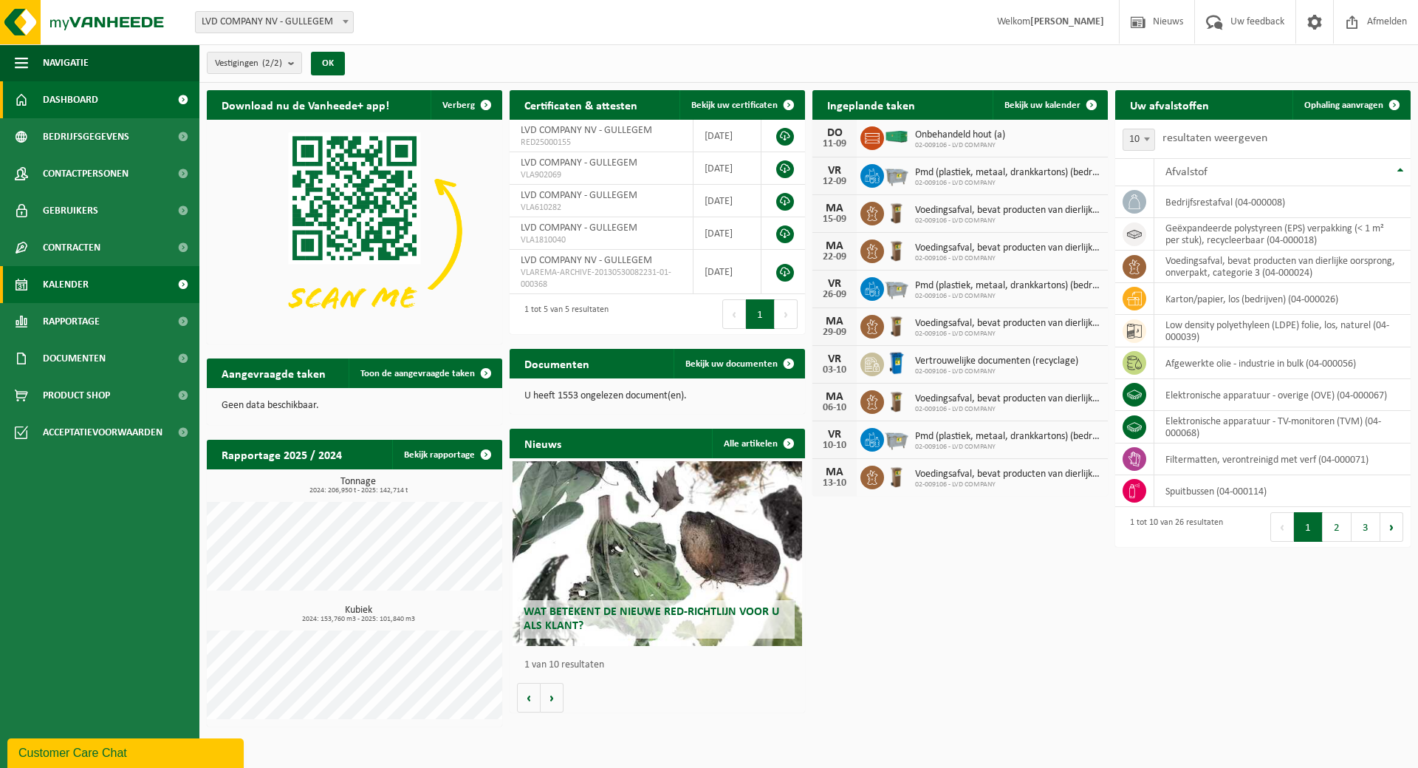 Image resolution: width=1418 pixels, height=768 pixels. Describe the element at coordinates (835, 219) in the screenshot. I see `div: 15-09` at that location.